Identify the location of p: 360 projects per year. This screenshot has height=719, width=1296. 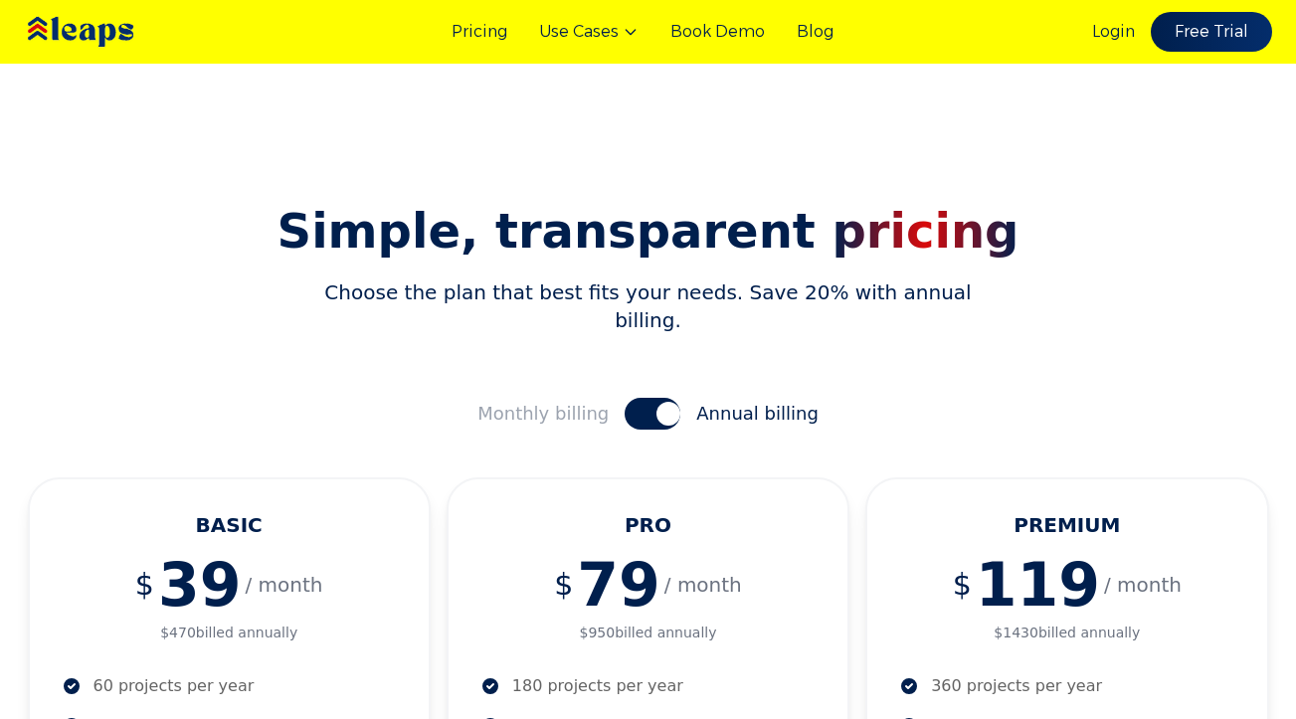
(1017, 686).